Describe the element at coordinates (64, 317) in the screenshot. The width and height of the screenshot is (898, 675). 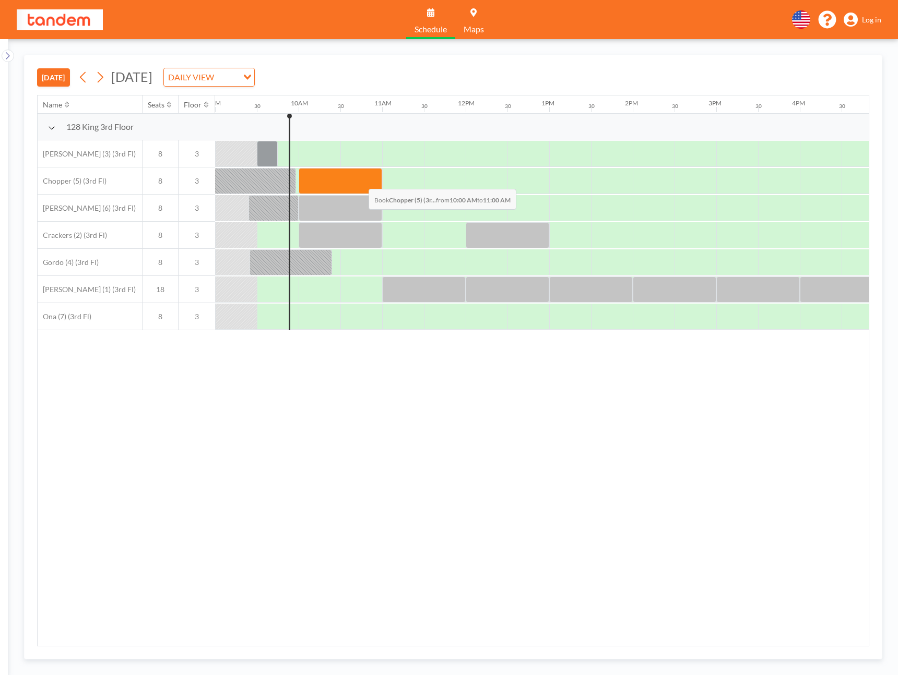
I see `span: Ona (7) (3rd Fl)` at that location.